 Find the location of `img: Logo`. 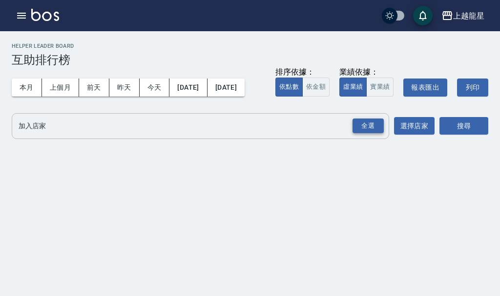

img: Logo is located at coordinates (45, 15).